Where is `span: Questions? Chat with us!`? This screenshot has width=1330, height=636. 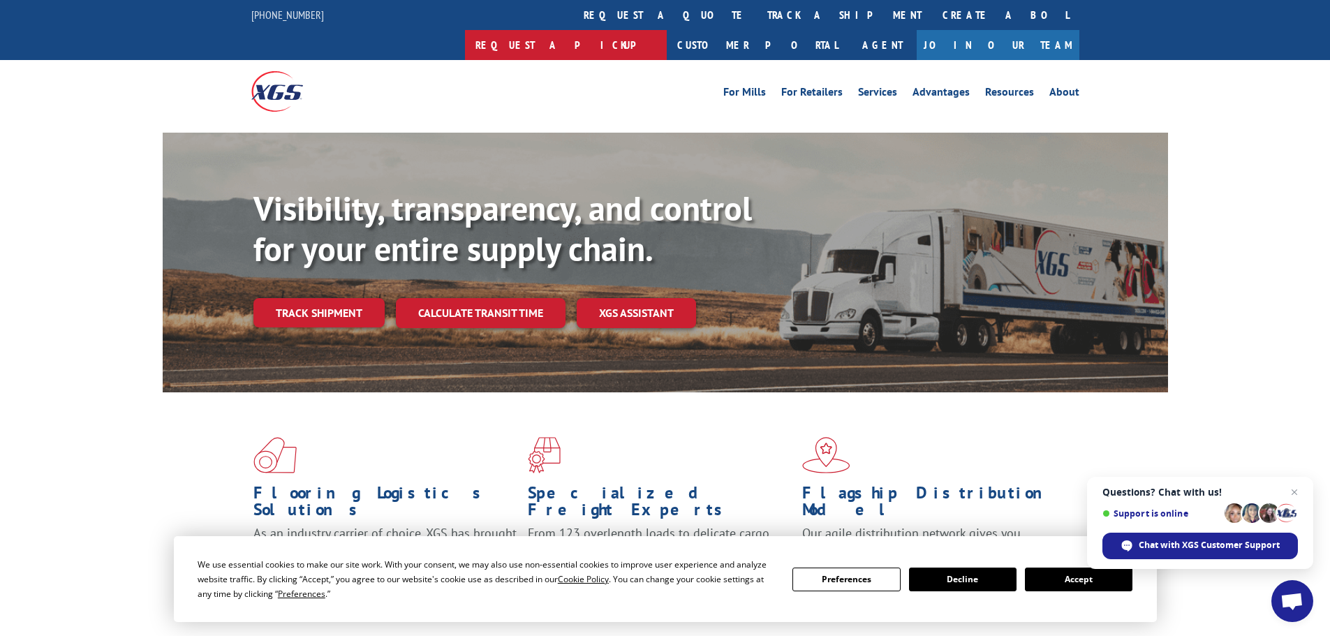
span: Questions? Chat with us! is located at coordinates (1200, 492).